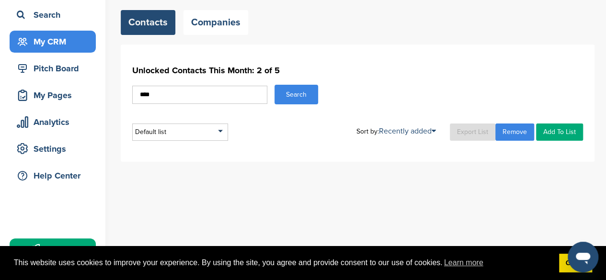 Image resolution: width=606 pixels, height=280 pixels. Describe the element at coordinates (53, 122) in the screenshot. I see `a: Analytics` at that location.